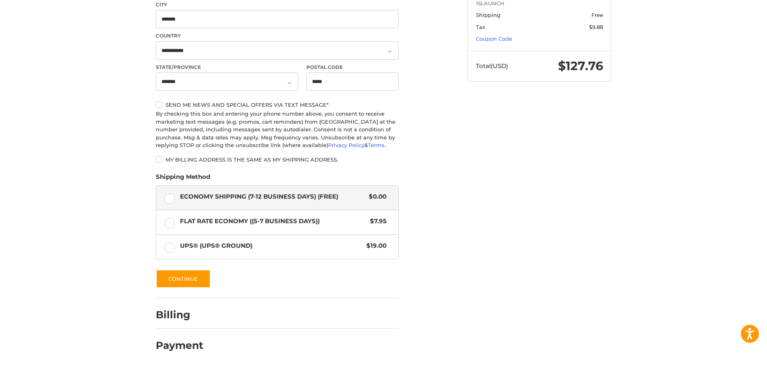 Image resolution: width=767 pixels, height=367 pixels. What do you see at coordinates (481, 27) in the screenshot?
I see `span: Tax` at bounding box center [481, 27].